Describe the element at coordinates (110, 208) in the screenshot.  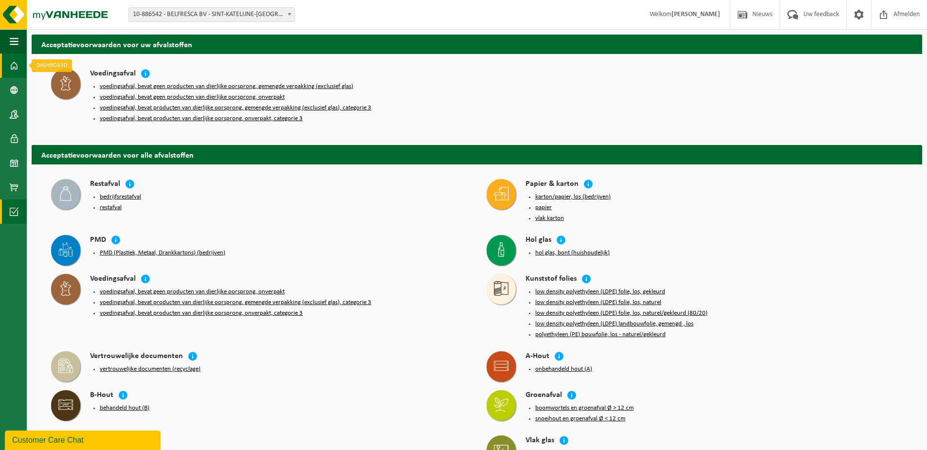
I see `button: restafval` at that location.